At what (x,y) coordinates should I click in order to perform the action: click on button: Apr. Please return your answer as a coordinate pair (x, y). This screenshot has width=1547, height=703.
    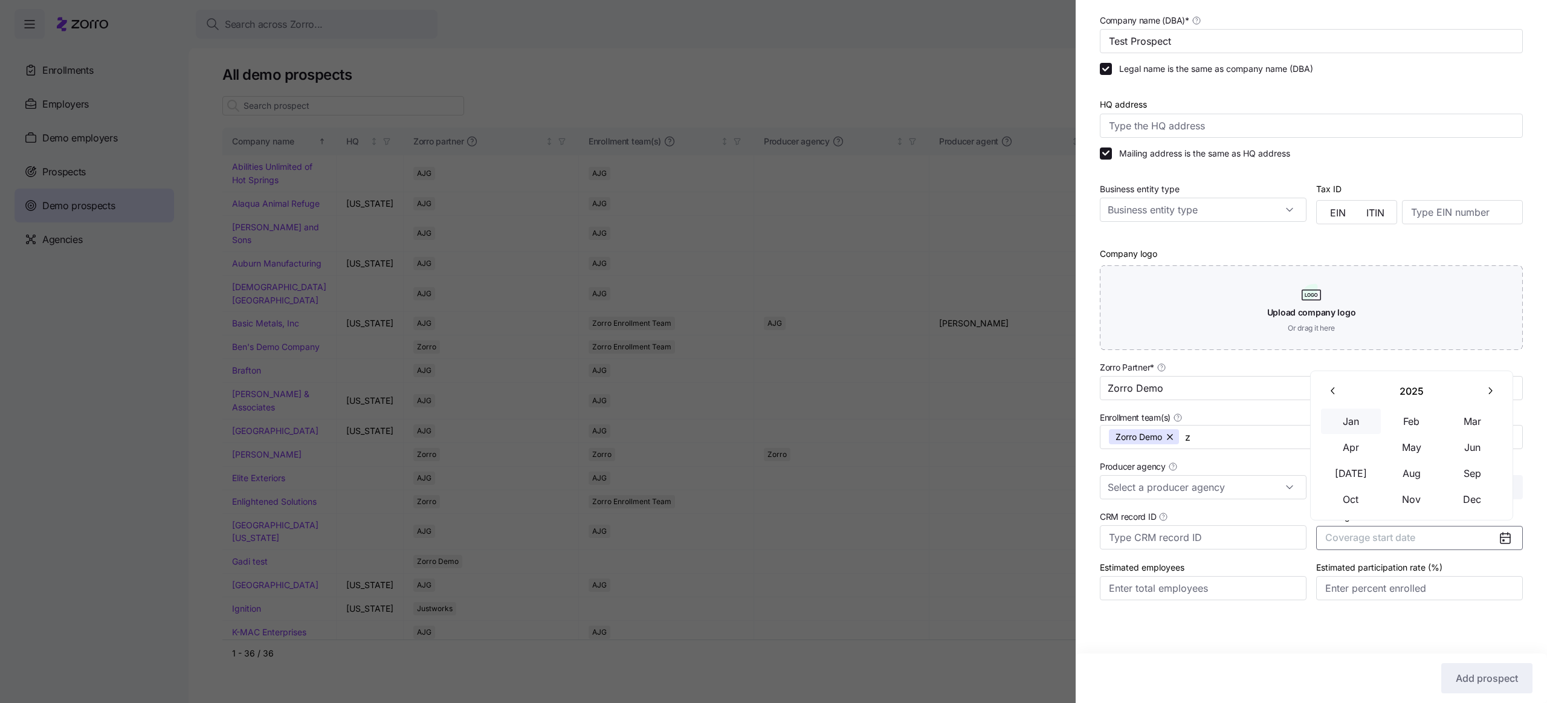
    Looking at the image, I should click on (1352, 447).